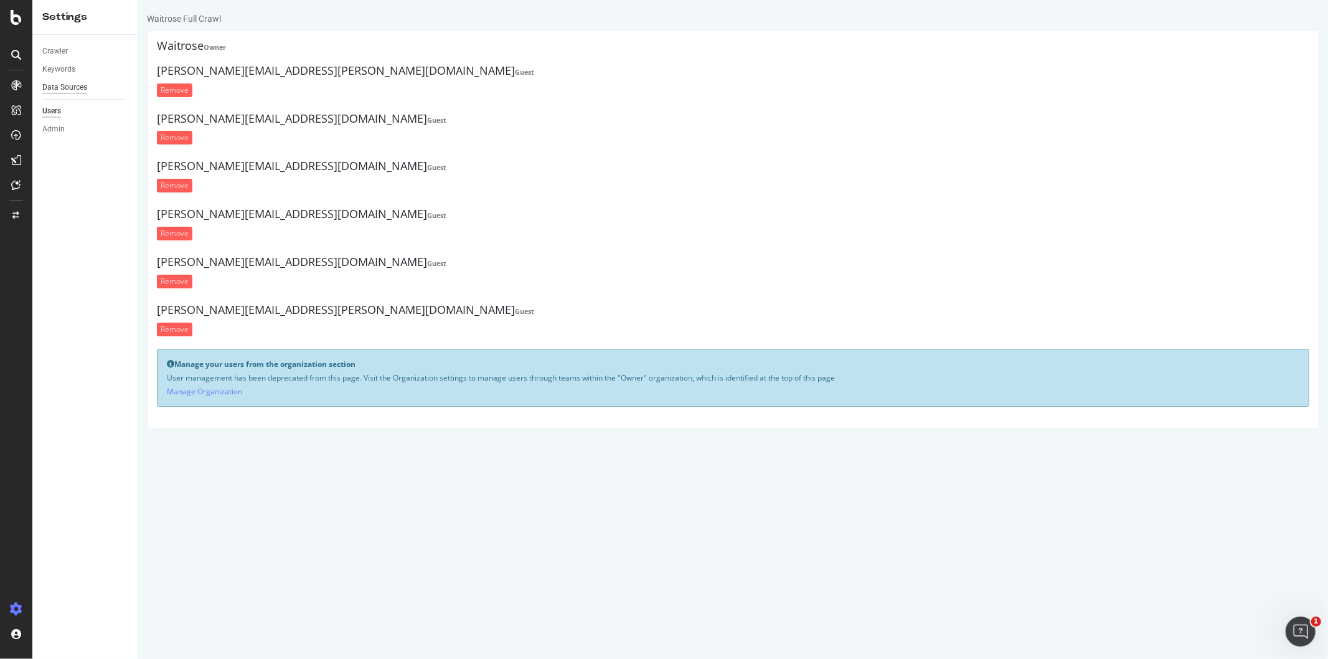  What do you see at coordinates (45, 19) in the screenshot?
I see `div: Waitrose Full Crawl` at bounding box center [45, 19].